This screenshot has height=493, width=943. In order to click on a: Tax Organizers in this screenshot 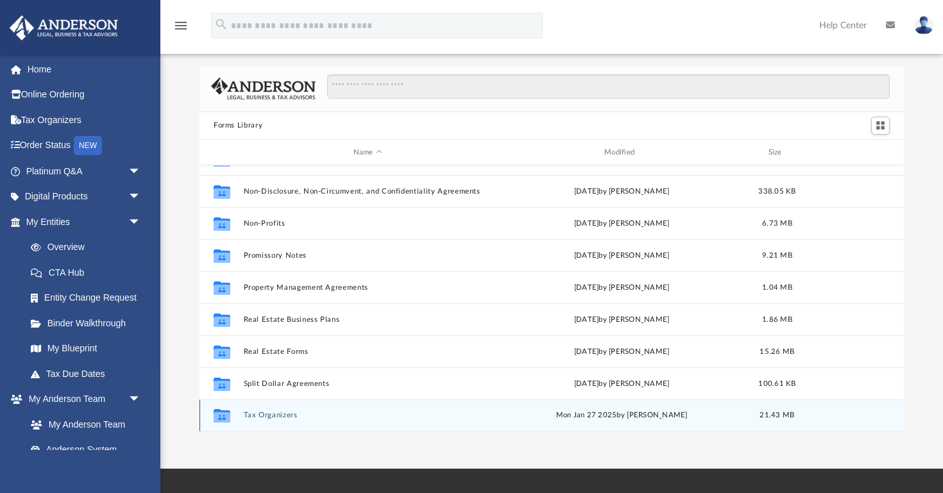, I will do `click(85, 120)`.